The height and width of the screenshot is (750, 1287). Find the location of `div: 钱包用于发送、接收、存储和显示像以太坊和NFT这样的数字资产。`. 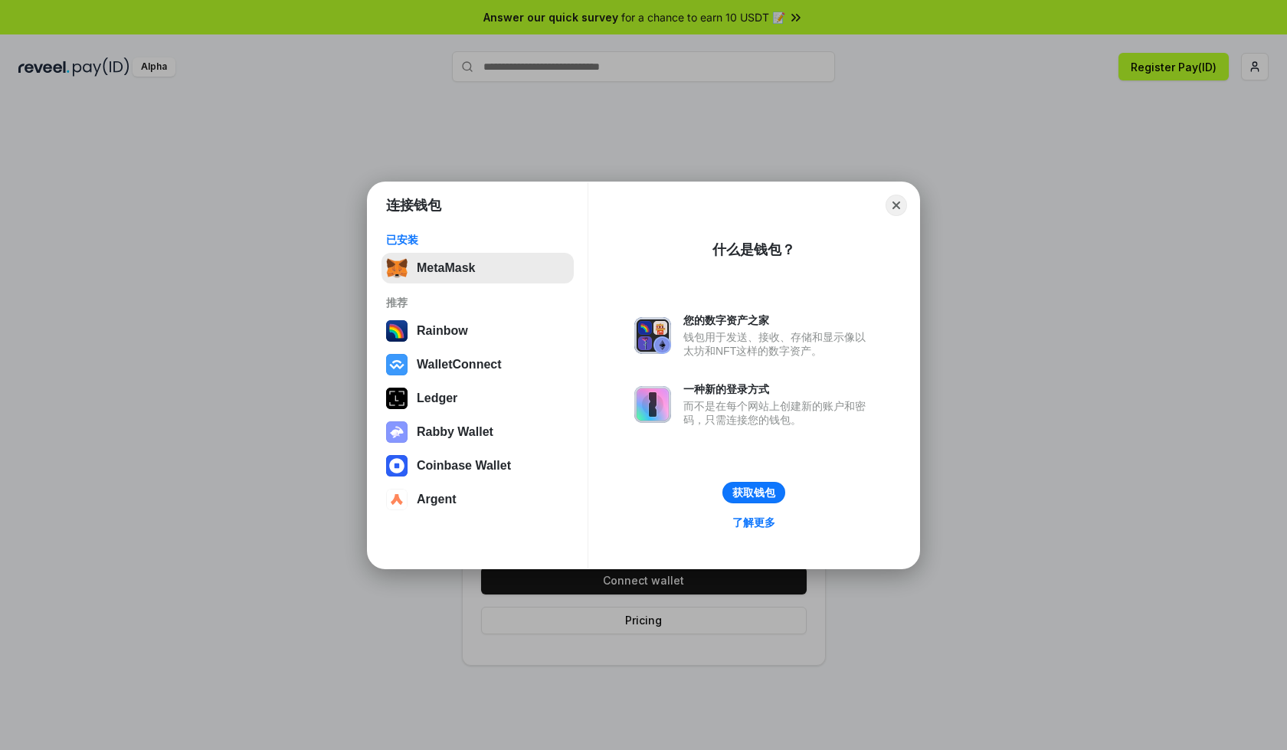

div: 钱包用于发送、接收、存储和显示像以太坊和NFT这样的数字资产。 is located at coordinates (778, 344).